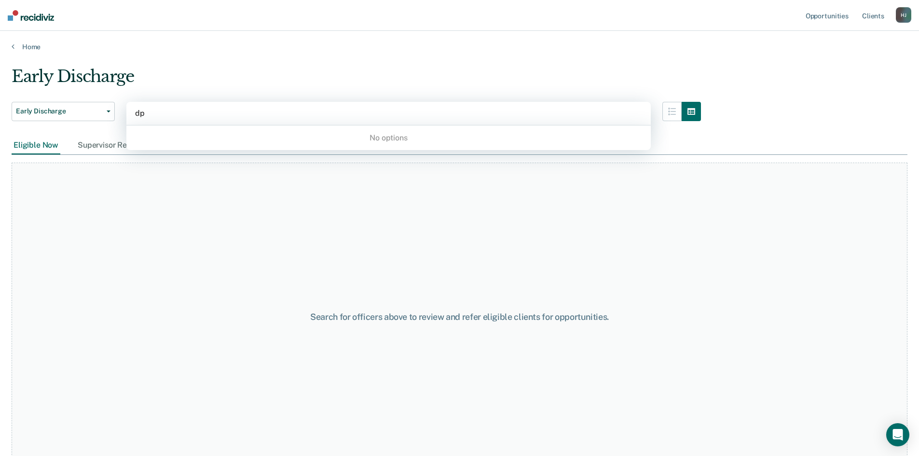  I want to click on div: H J, so click(903, 15).